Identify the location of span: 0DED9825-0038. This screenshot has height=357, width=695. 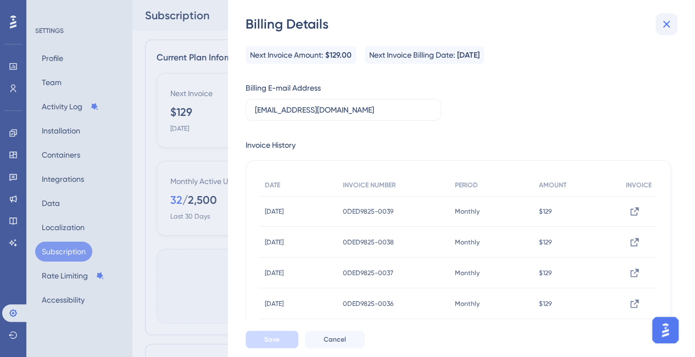
(368, 242).